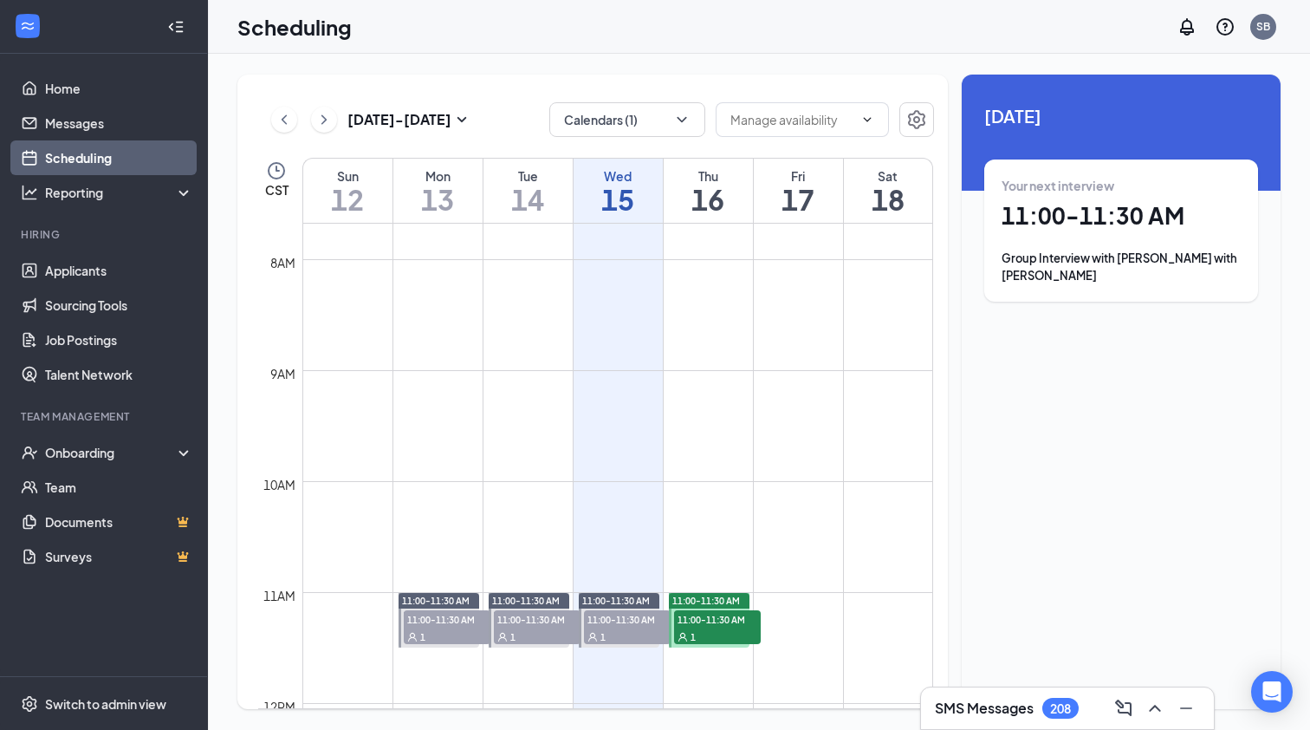 This screenshot has height=730, width=1310. What do you see at coordinates (1122, 216) in the screenshot?
I see `h1: 11:00 - 11:30 AM` at bounding box center [1122, 216].